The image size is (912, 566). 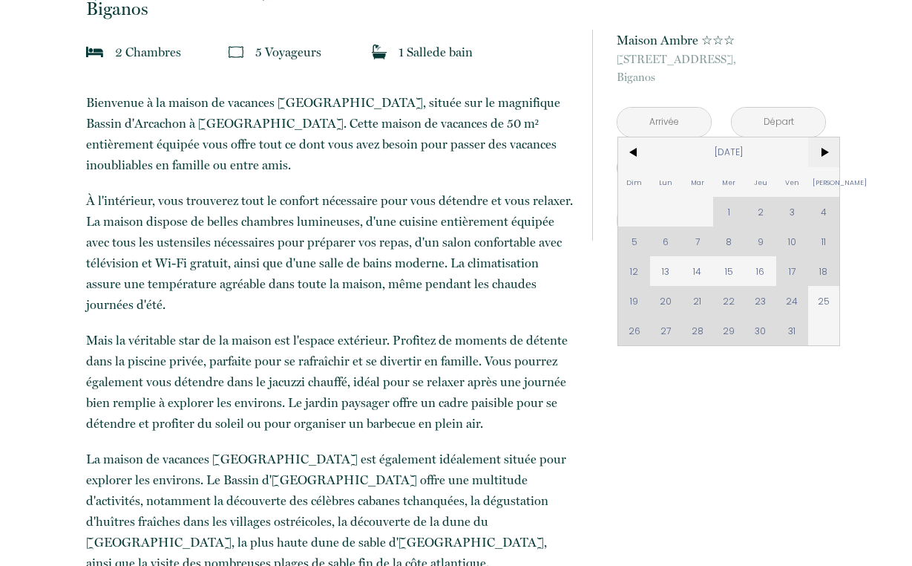 What do you see at coordinates (330, 252) in the screenshot?
I see `p: À l'intérieur, vous trouverez tout le confort nécessaire pour vous détendre et vous relaxer. La m...` at bounding box center [330, 252].